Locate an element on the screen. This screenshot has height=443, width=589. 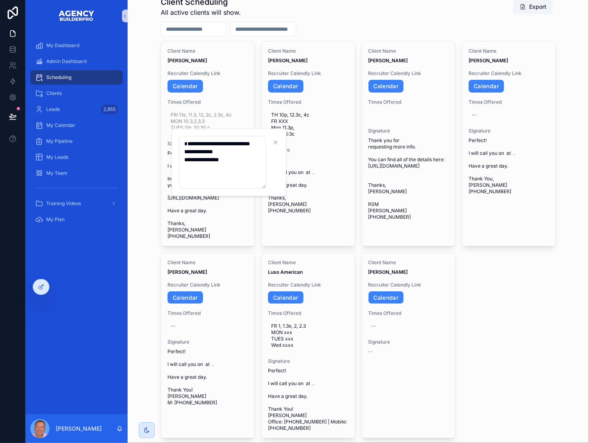
span: Training Videos is located at coordinates (63, 203).